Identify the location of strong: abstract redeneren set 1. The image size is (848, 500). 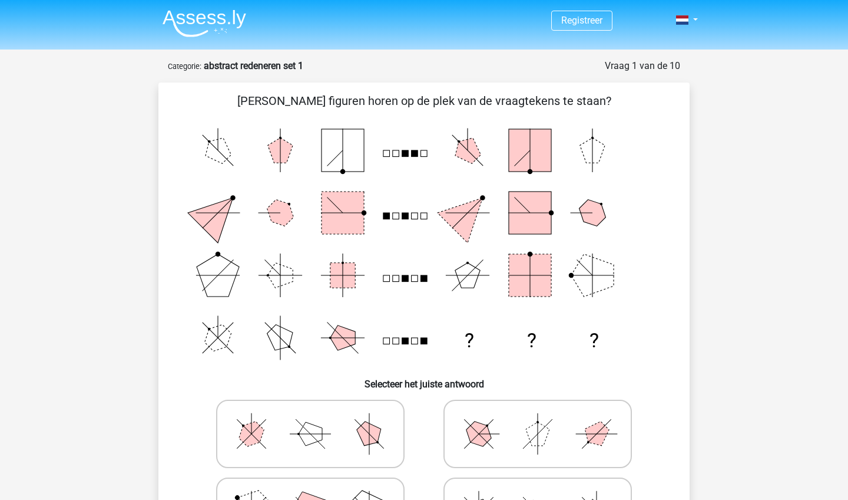
(253, 65).